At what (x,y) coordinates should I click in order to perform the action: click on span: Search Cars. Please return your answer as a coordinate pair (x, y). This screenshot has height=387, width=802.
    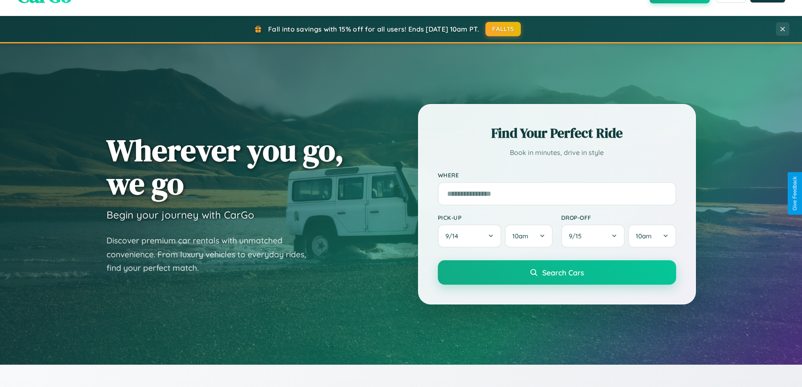
    Looking at the image, I should click on (563, 272).